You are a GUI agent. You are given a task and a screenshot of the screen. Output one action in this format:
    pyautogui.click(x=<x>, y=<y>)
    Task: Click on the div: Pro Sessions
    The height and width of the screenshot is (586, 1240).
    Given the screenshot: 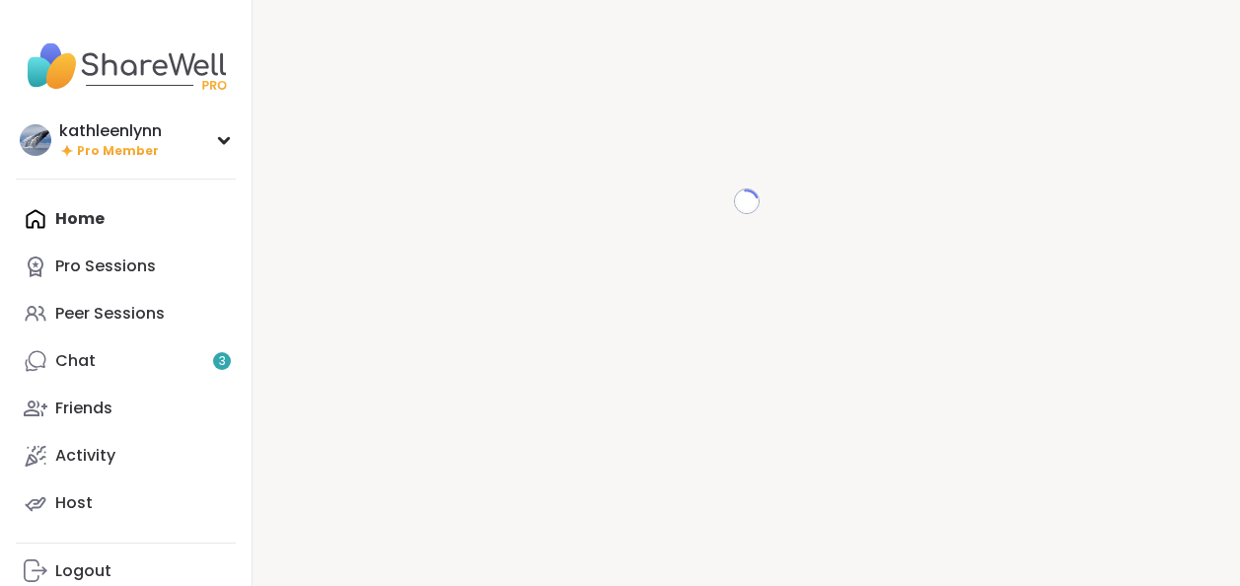 What is the action you would take?
    pyautogui.click(x=106, y=266)
    